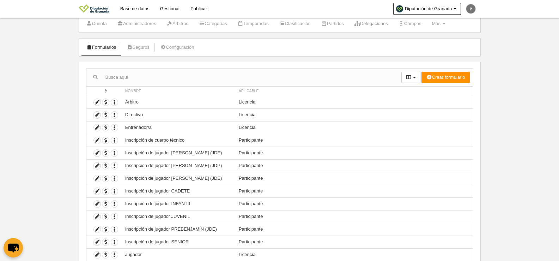  What do you see at coordinates (179, 102) in the screenshot?
I see `td: Árbitro` at bounding box center [179, 102].